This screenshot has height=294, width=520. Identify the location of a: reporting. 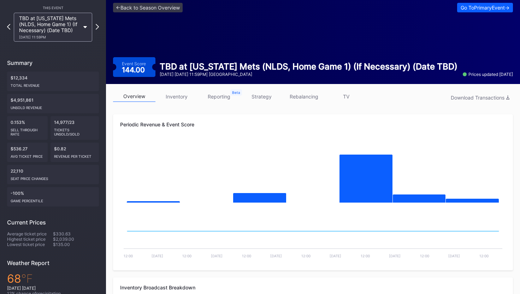
(219, 96).